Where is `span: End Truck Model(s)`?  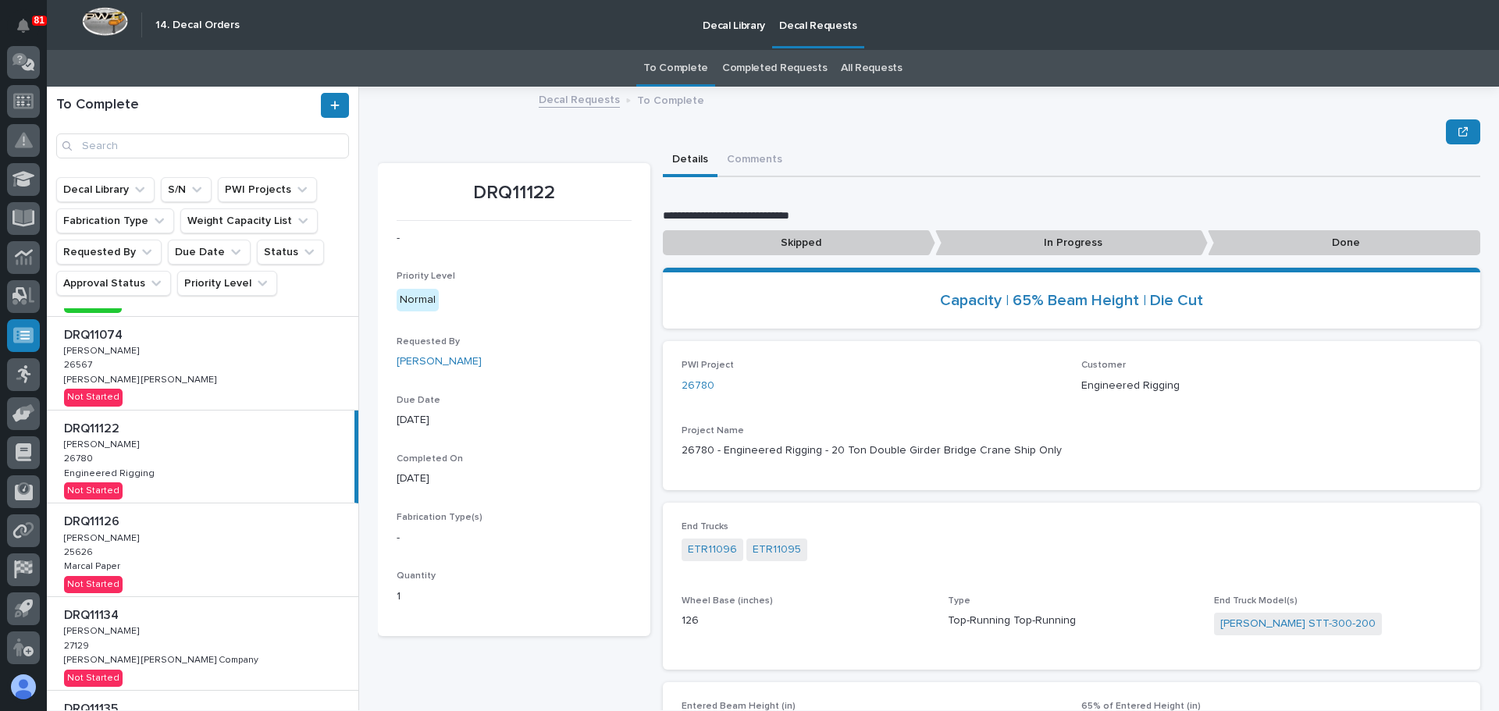
span: End Truck Model(s) is located at coordinates (1255, 601).